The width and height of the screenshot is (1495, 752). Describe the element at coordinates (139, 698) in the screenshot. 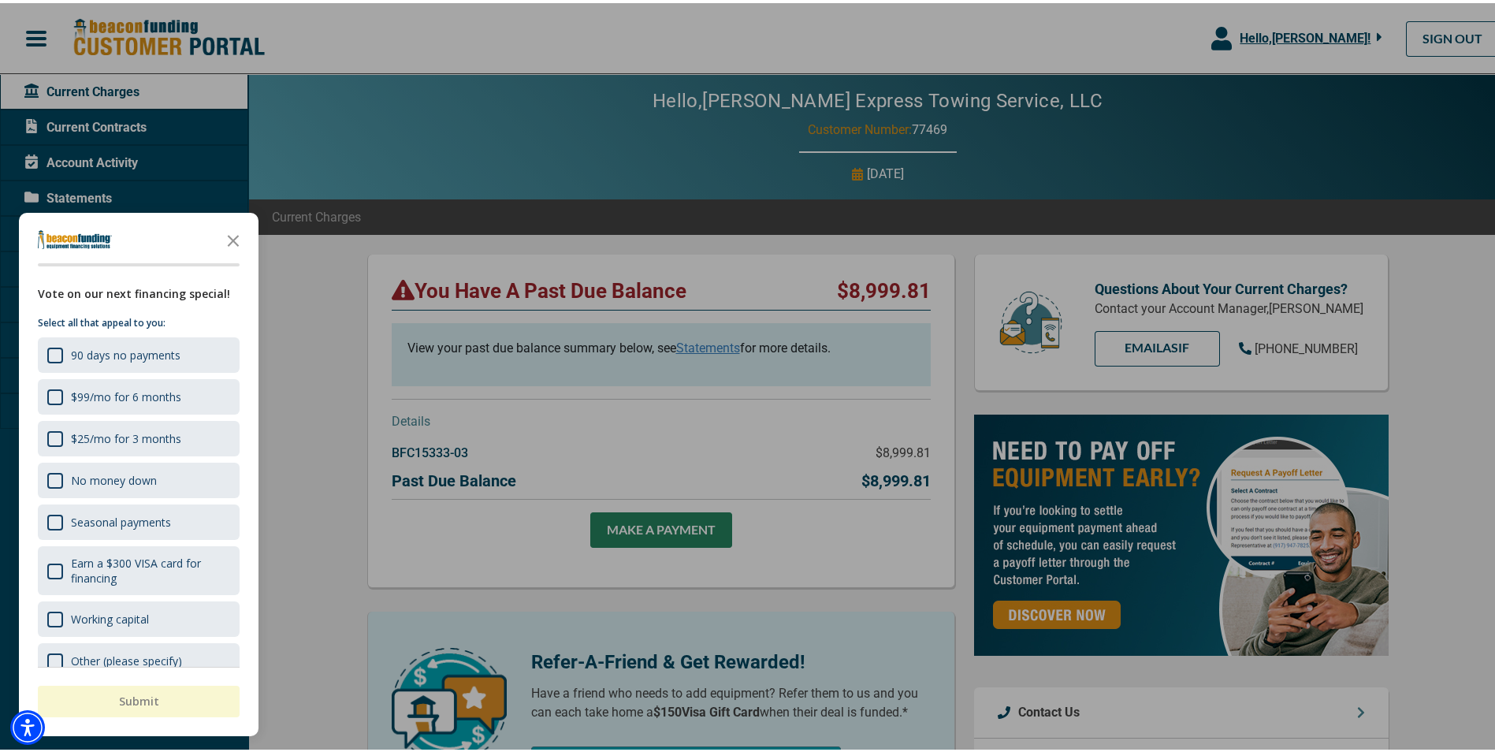

I see `button: Submit` at that location.